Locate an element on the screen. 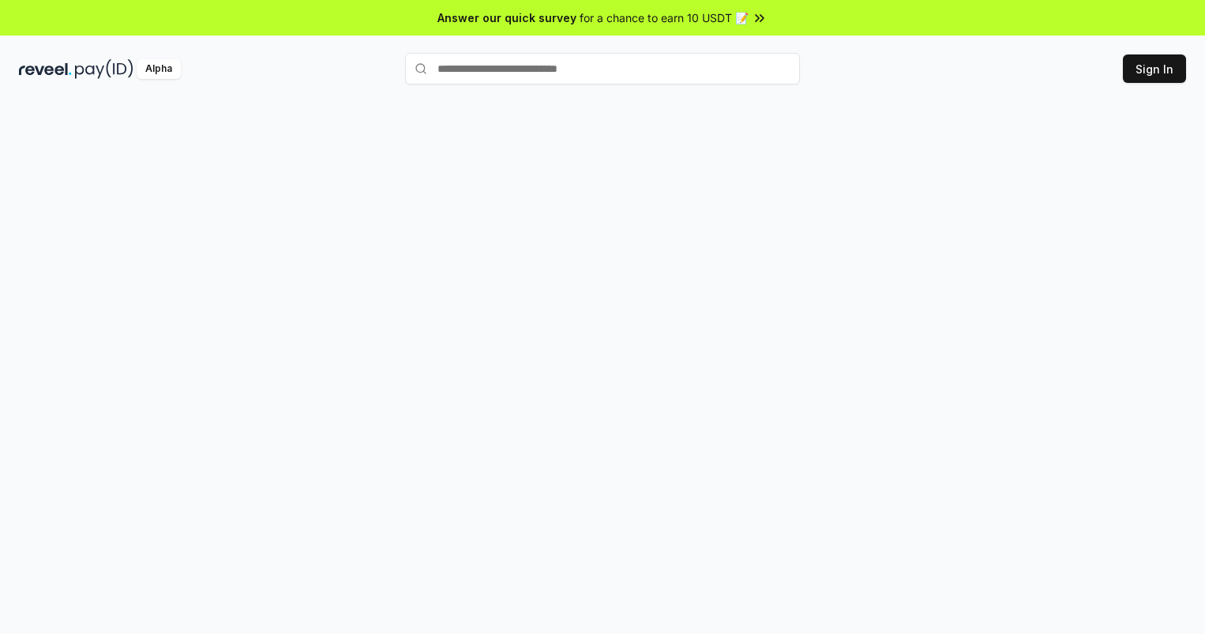 The image size is (1205, 634). button: Sign In is located at coordinates (1155, 69).